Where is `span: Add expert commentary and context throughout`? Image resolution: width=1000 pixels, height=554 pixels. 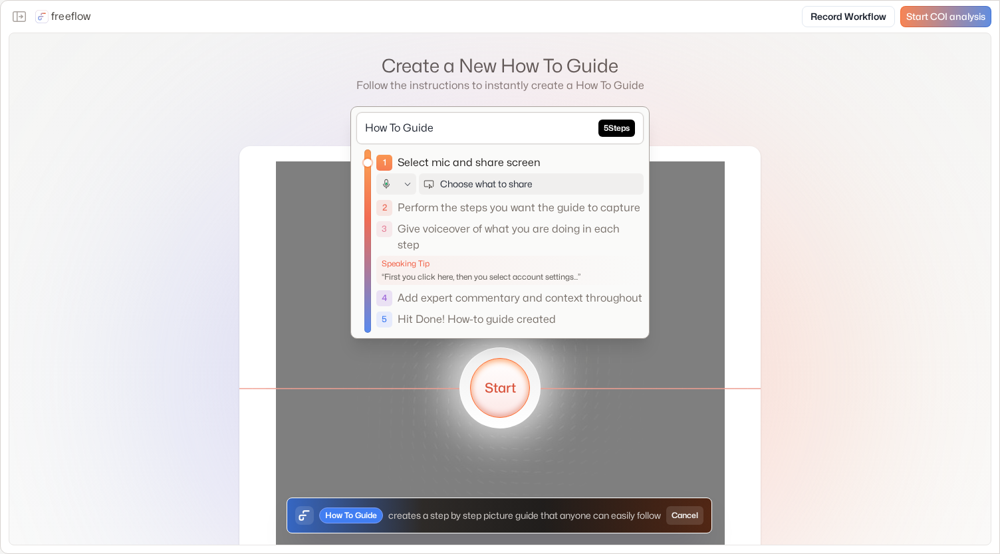 span: Add expert commentary and context throughout is located at coordinates (520, 298).